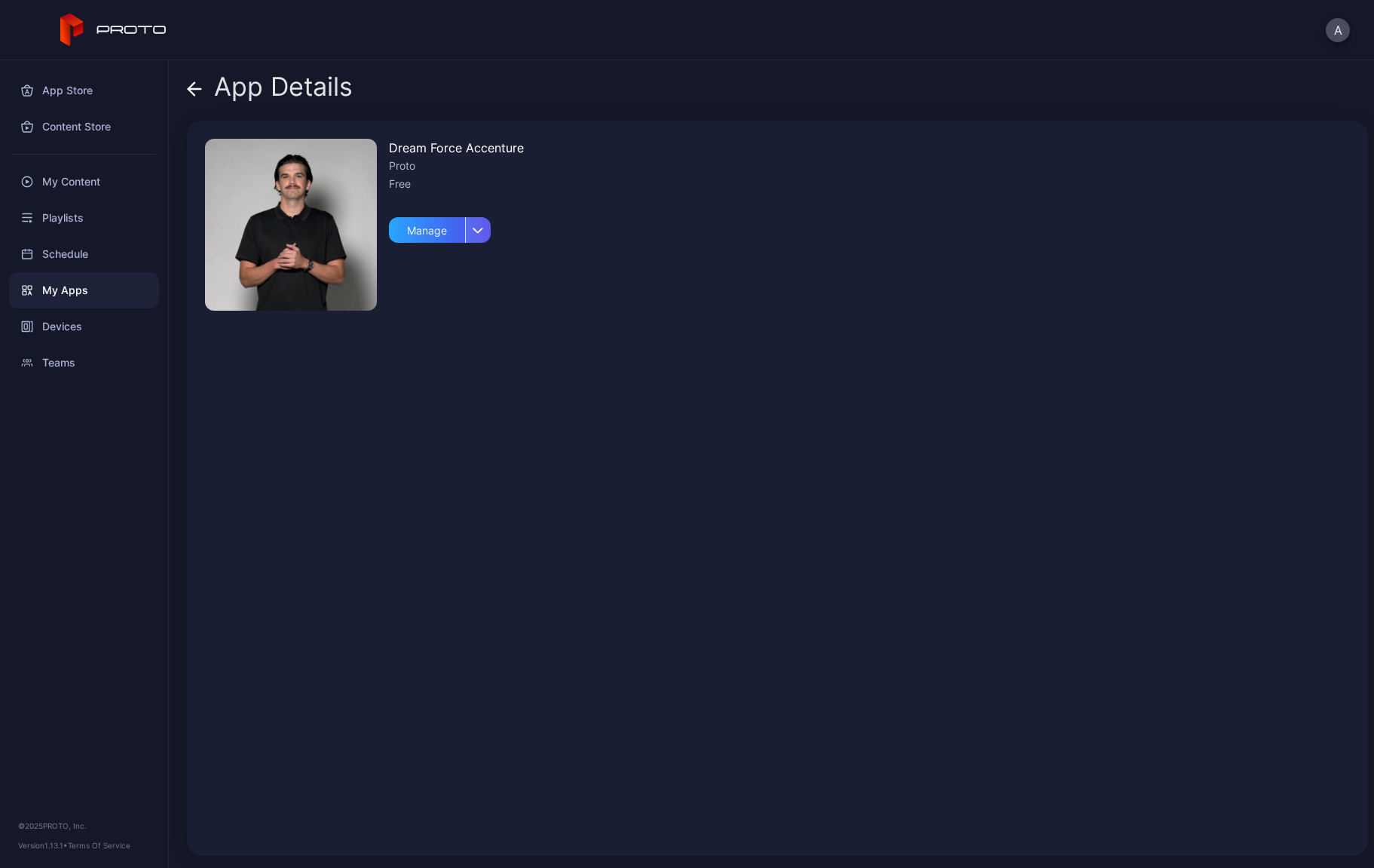 The height and width of the screenshot is (868, 1374). I want to click on button: Manage, so click(439, 227).